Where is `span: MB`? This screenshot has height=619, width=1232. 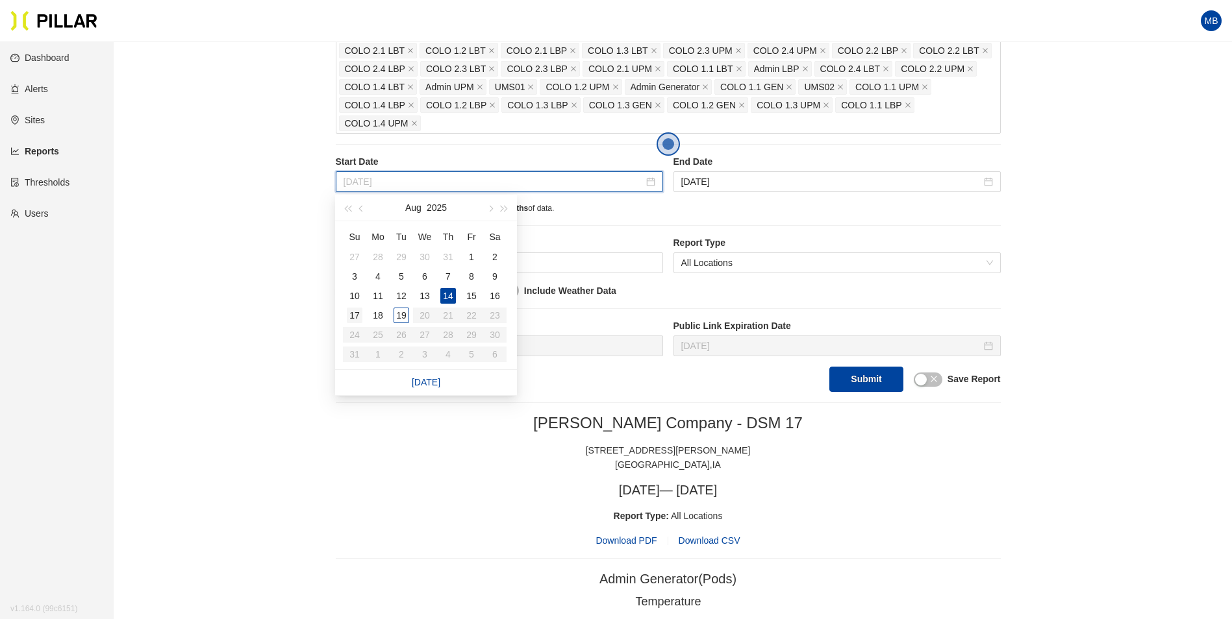
span: MB is located at coordinates (1211, 21).